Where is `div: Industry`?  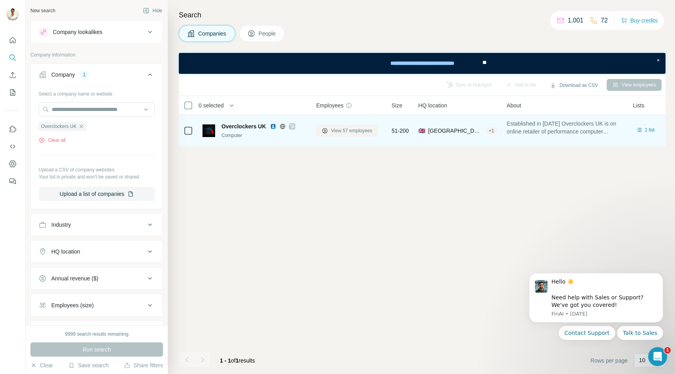 div: Industry is located at coordinates (61, 225).